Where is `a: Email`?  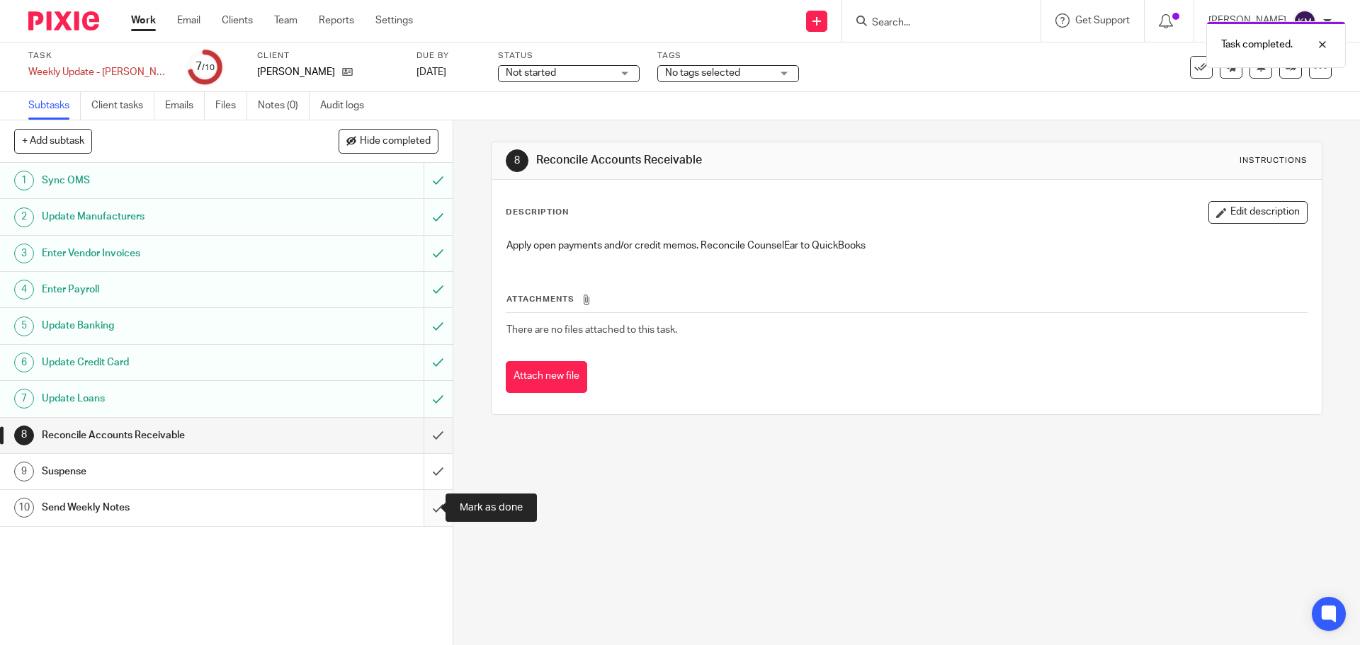
a: Email is located at coordinates (188, 21).